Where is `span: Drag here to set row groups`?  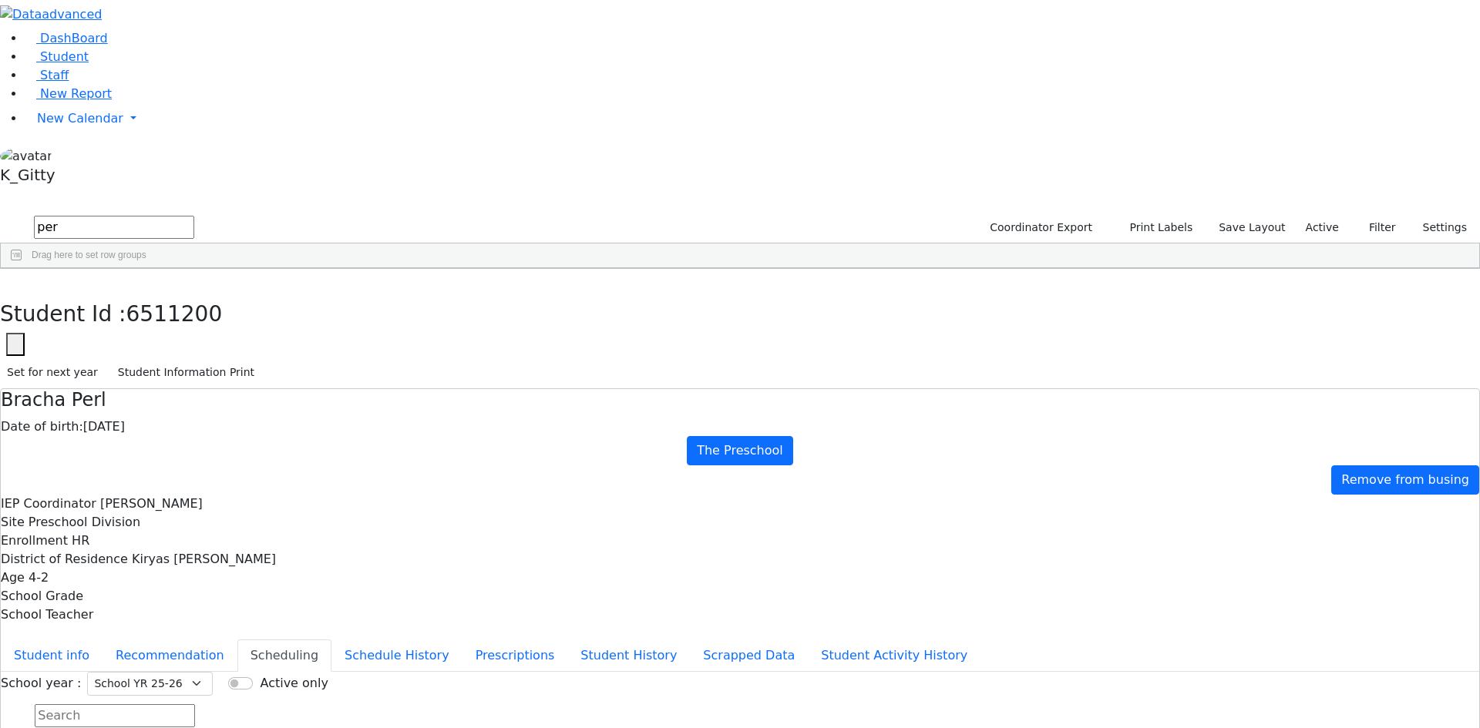
span: Drag here to set row groups is located at coordinates (89, 255).